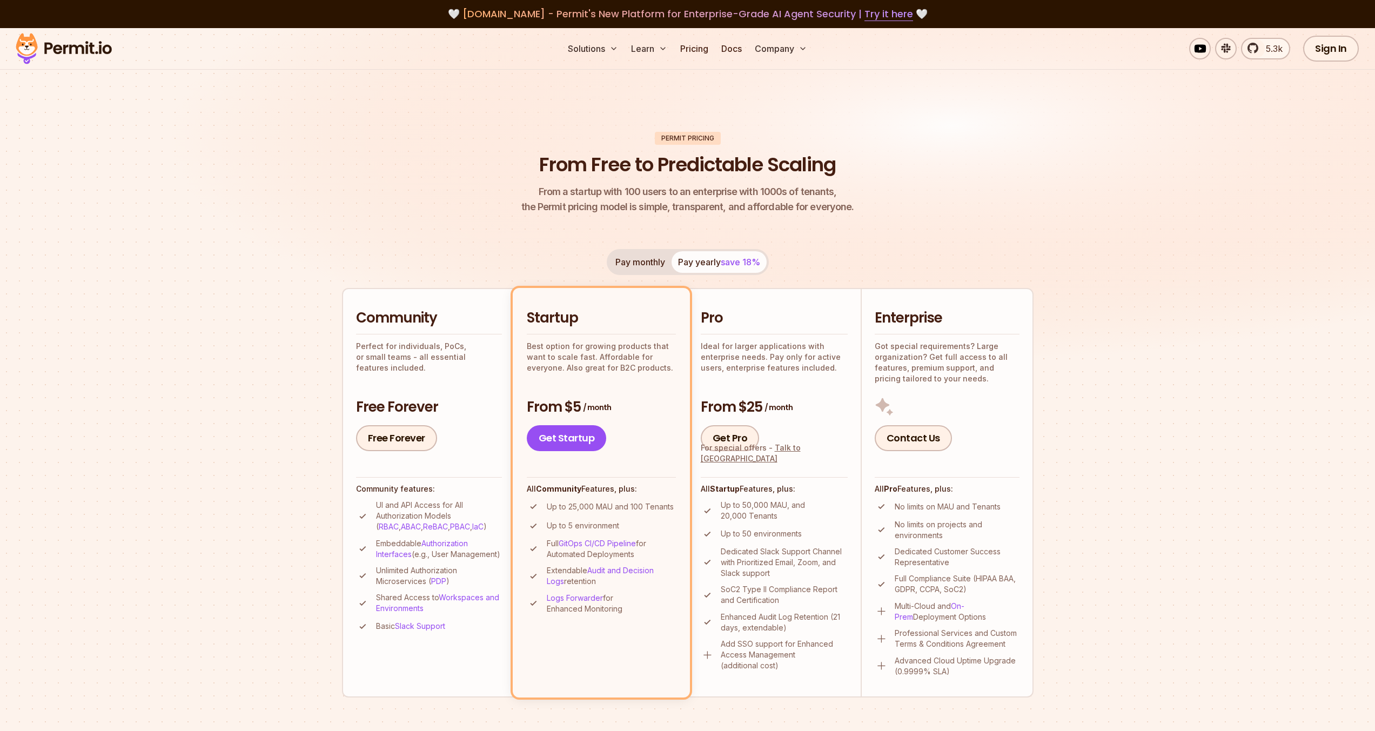 The image size is (1375, 731). I want to click on a: ReBAC, so click(435, 526).